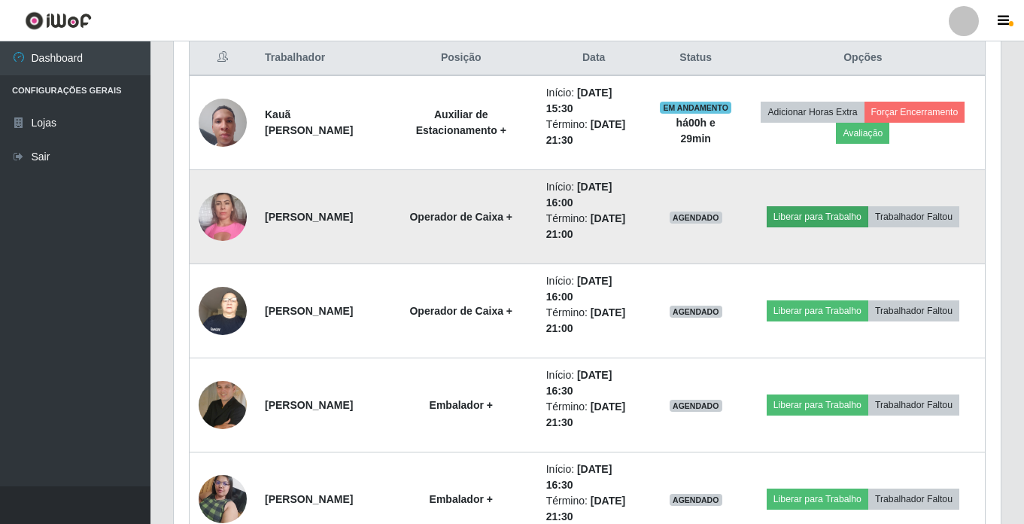 The image size is (1024, 524). I want to click on th: Status, so click(696, 58).